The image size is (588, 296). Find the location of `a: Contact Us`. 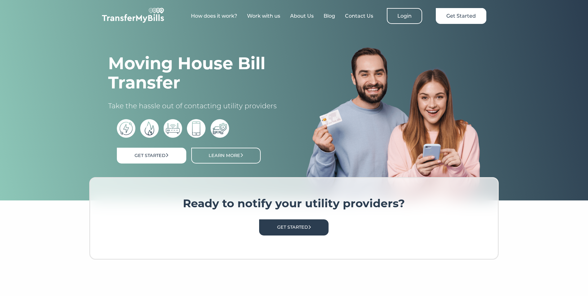

a: Contact Us is located at coordinates (359, 16).